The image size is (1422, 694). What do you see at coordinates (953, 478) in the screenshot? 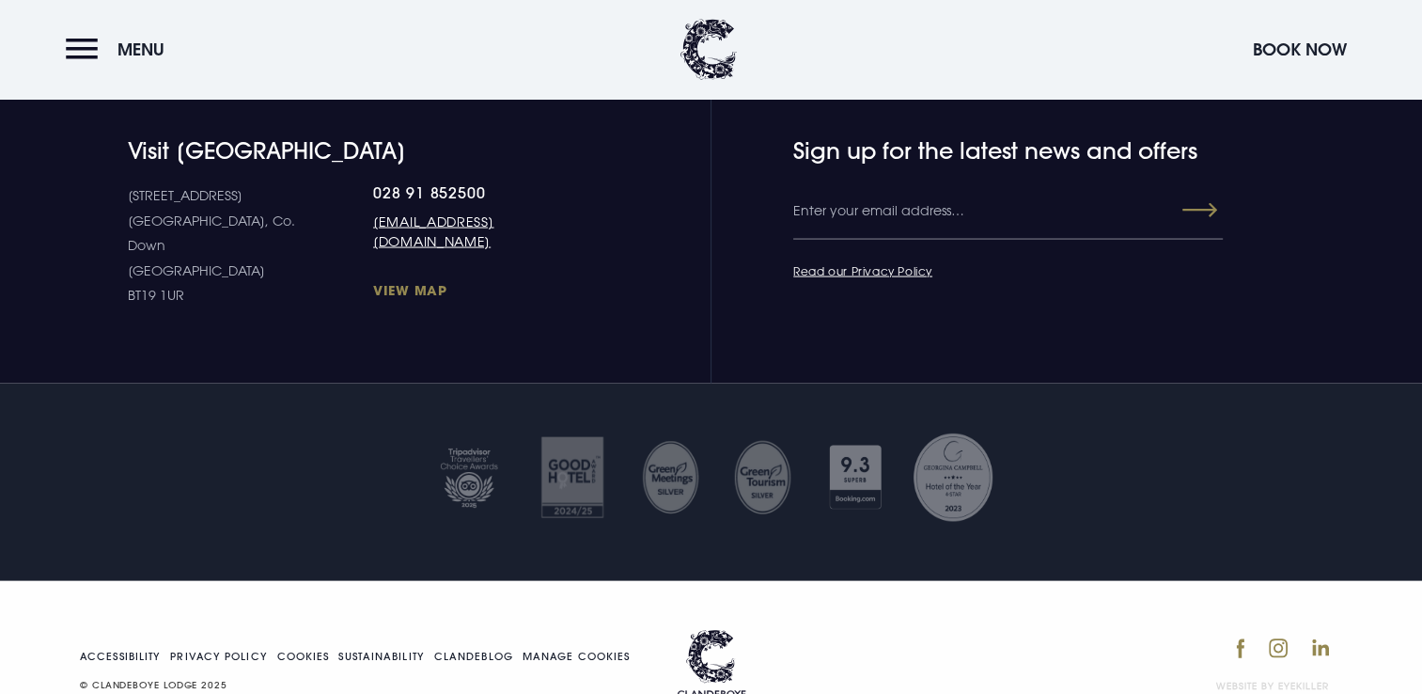
I see `img: Georgina Campbell Award 2023` at bounding box center [953, 478].